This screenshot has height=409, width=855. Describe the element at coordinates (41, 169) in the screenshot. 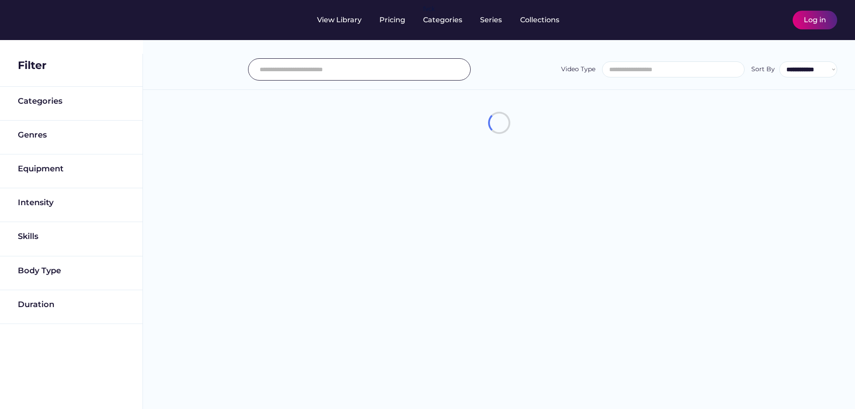

I see `div: Equipment` at that location.